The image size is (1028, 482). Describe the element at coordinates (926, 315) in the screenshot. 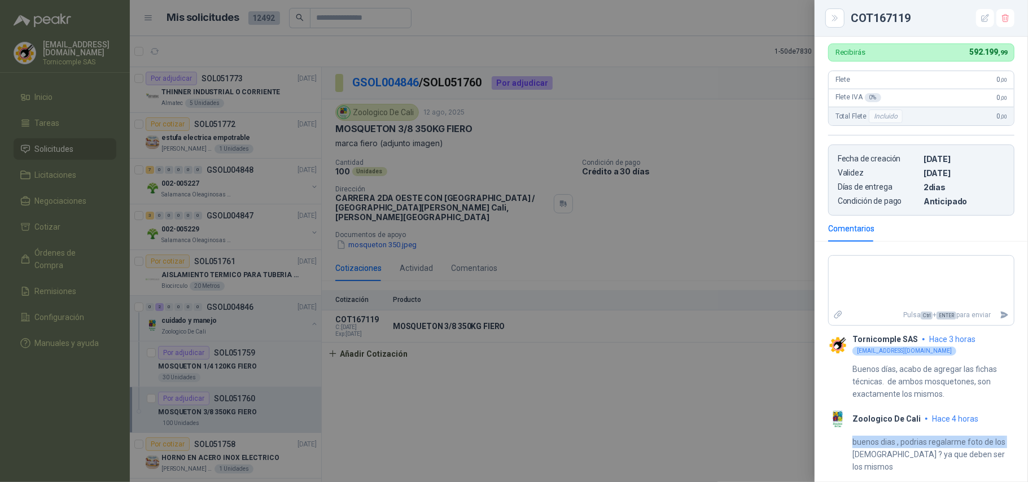

I see `span: Ctrl` at that location.